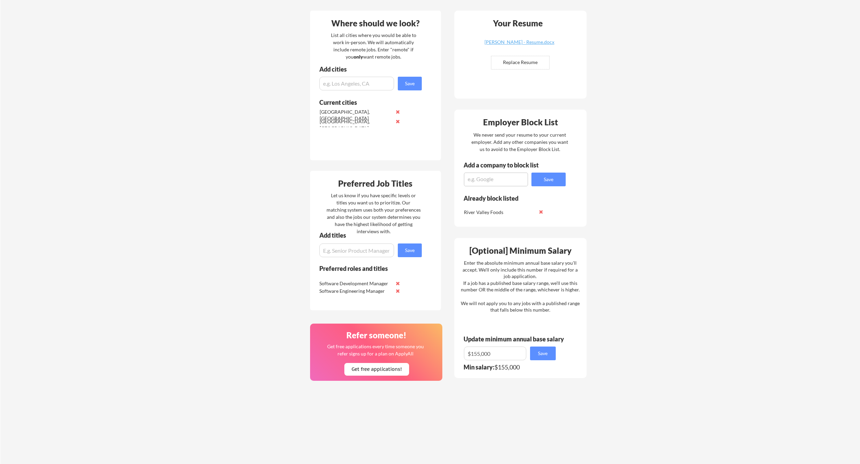  Describe the element at coordinates (512, 367) in the screenshot. I see `div: $155,000` at that location.